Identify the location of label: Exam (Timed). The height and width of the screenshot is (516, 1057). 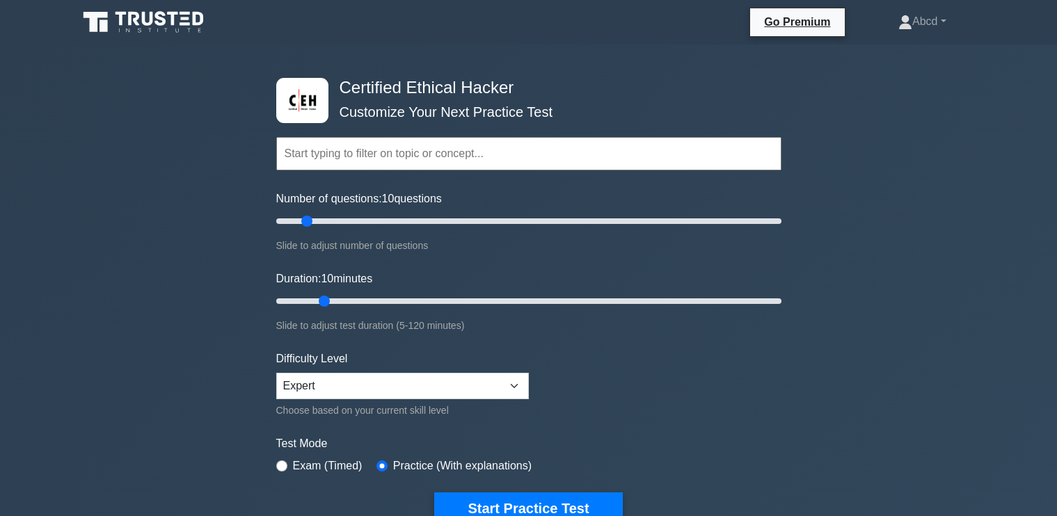
(328, 466).